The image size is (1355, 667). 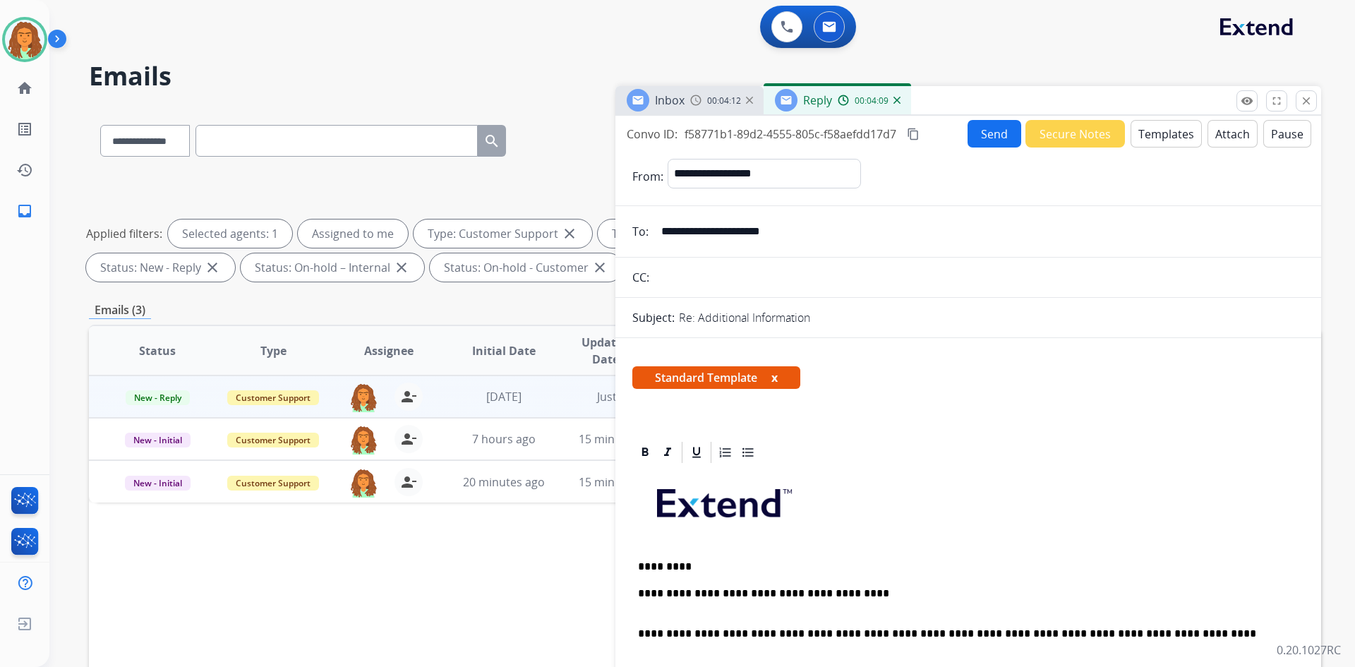 I want to click on mat-icon: search, so click(x=492, y=141).